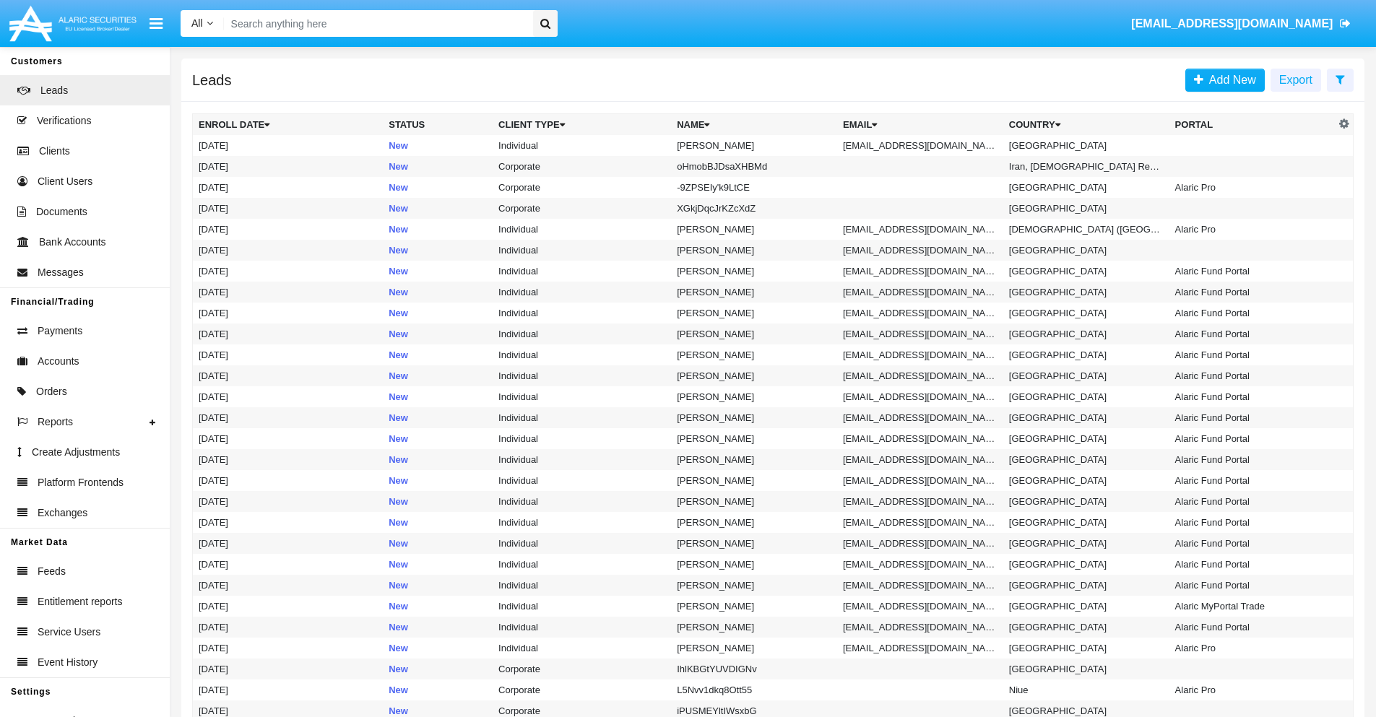 Image resolution: width=1376 pixels, height=717 pixels. I want to click on span: All, so click(197, 23).